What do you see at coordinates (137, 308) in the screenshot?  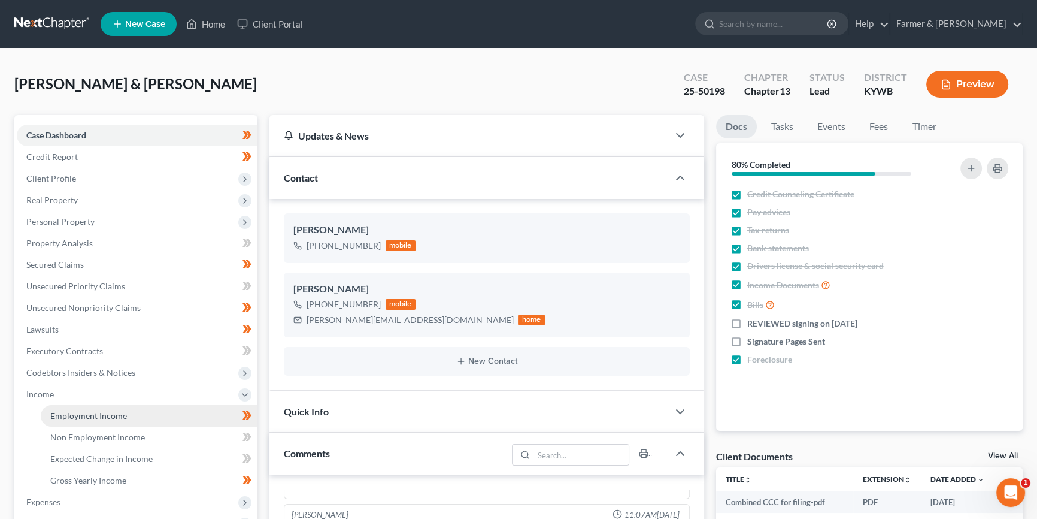 I see `a: Unsecured Nonpriority Claims` at bounding box center [137, 308].